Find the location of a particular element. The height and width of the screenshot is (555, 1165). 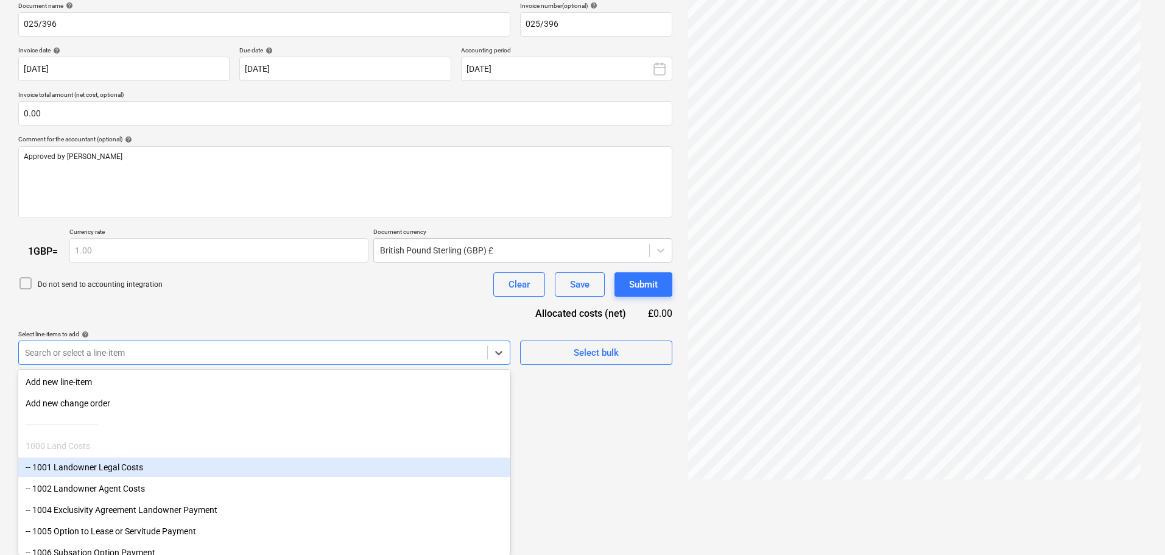

div: Allocated costs (net) is located at coordinates (580, 313).